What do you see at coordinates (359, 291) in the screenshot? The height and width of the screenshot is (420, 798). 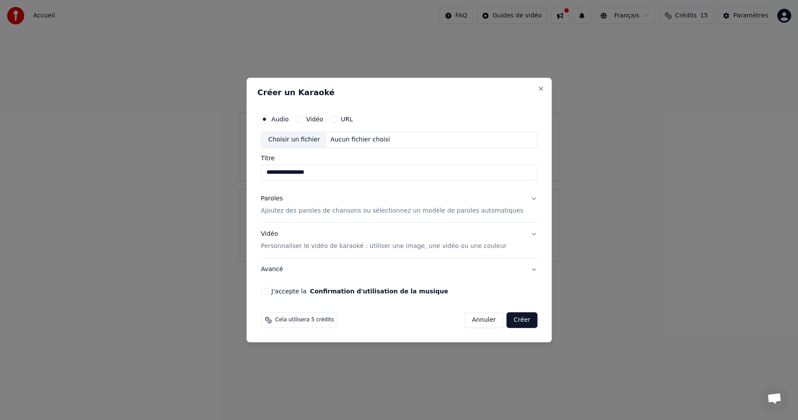 I see `label: J'accepte la` at bounding box center [359, 291].